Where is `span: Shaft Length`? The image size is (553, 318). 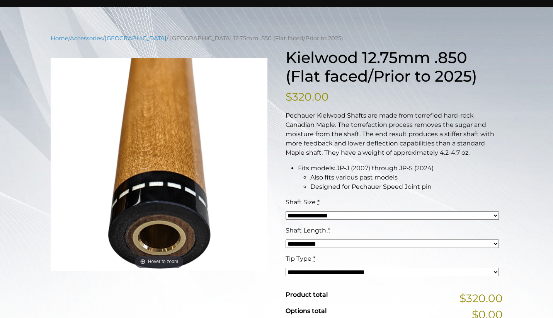
span: Shaft Length is located at coordinates (306, 230).